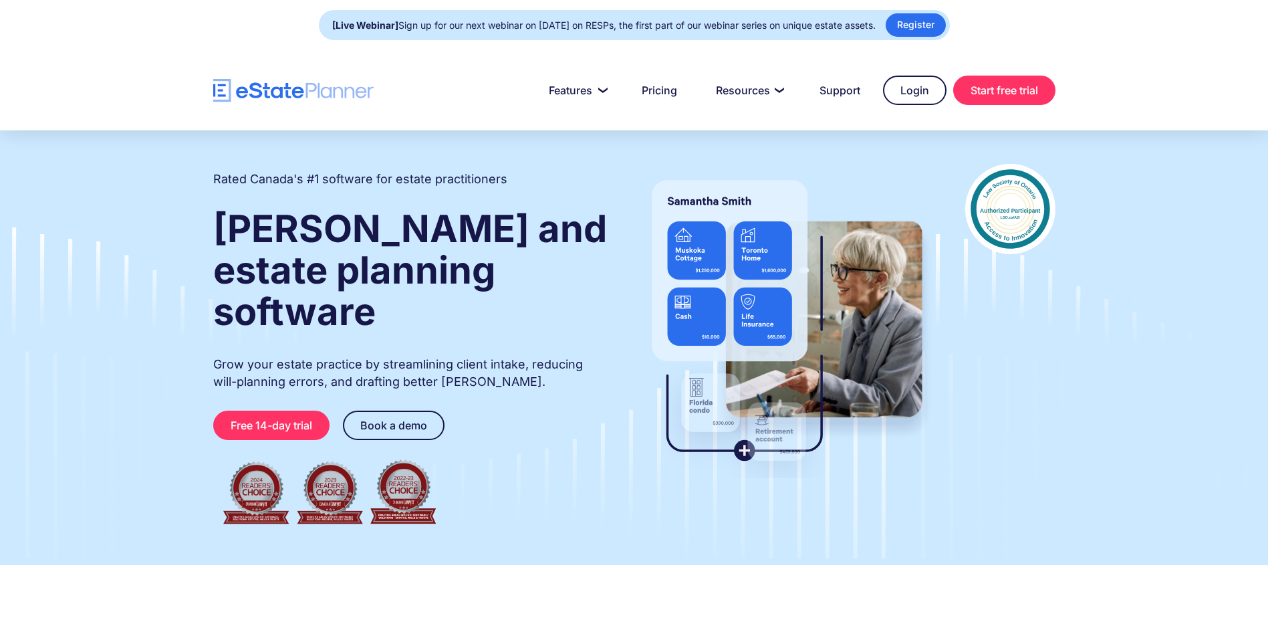 This screenshot has height=618, width=1268. I want to click on a: Pricing, so click(659, 90).